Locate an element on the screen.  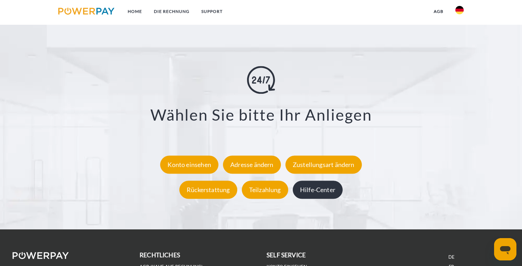
div: Hilfe-Center is located at coordinates (317, 190).